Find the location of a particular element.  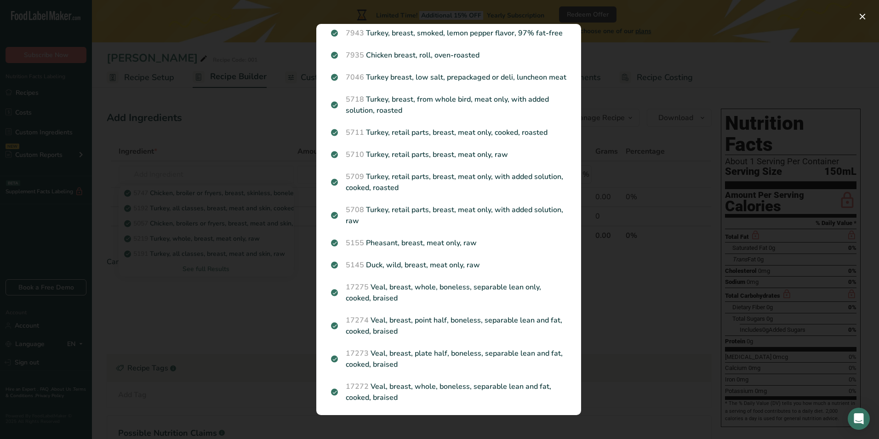

p: Duck, wild, breast, meat only, raw is located at coordinates (449, 265).